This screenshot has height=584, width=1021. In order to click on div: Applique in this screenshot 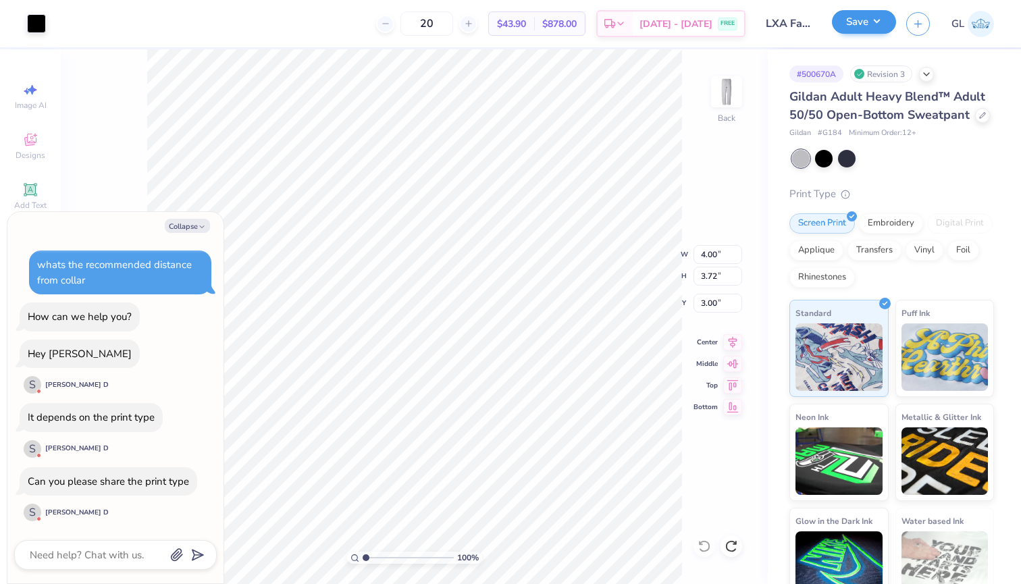, I will do `click(816, 250)`.